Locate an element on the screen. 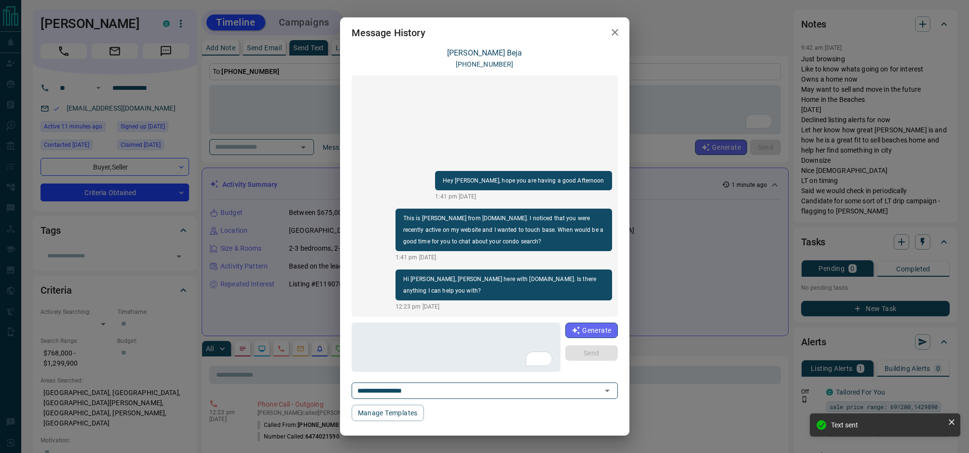 The width and height of the screenshot is (969, 453). div: Text sent is located at coordinates (888, 425).